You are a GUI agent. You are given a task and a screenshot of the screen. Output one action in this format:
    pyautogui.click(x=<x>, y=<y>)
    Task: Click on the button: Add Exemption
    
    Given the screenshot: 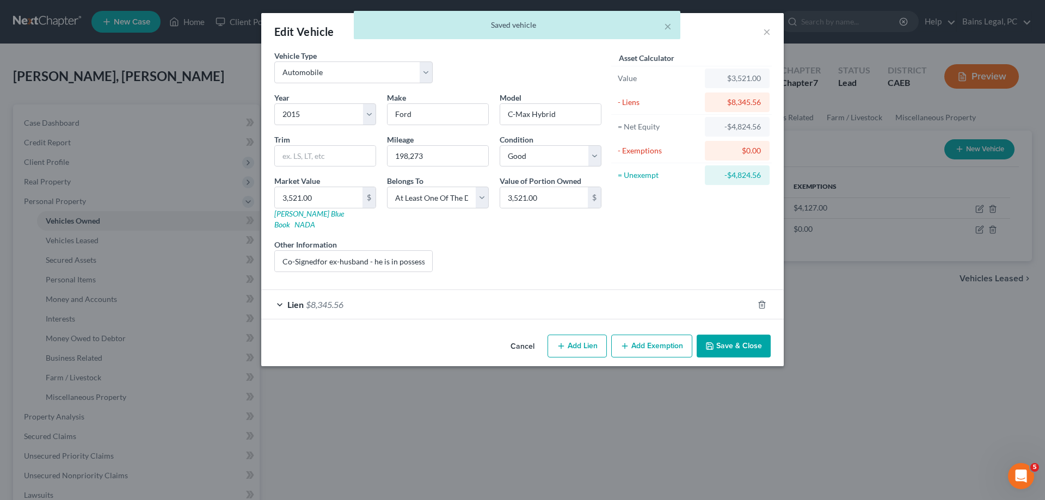 What is the action you would take?
    pyautogui.click(x=651, y=346)
    